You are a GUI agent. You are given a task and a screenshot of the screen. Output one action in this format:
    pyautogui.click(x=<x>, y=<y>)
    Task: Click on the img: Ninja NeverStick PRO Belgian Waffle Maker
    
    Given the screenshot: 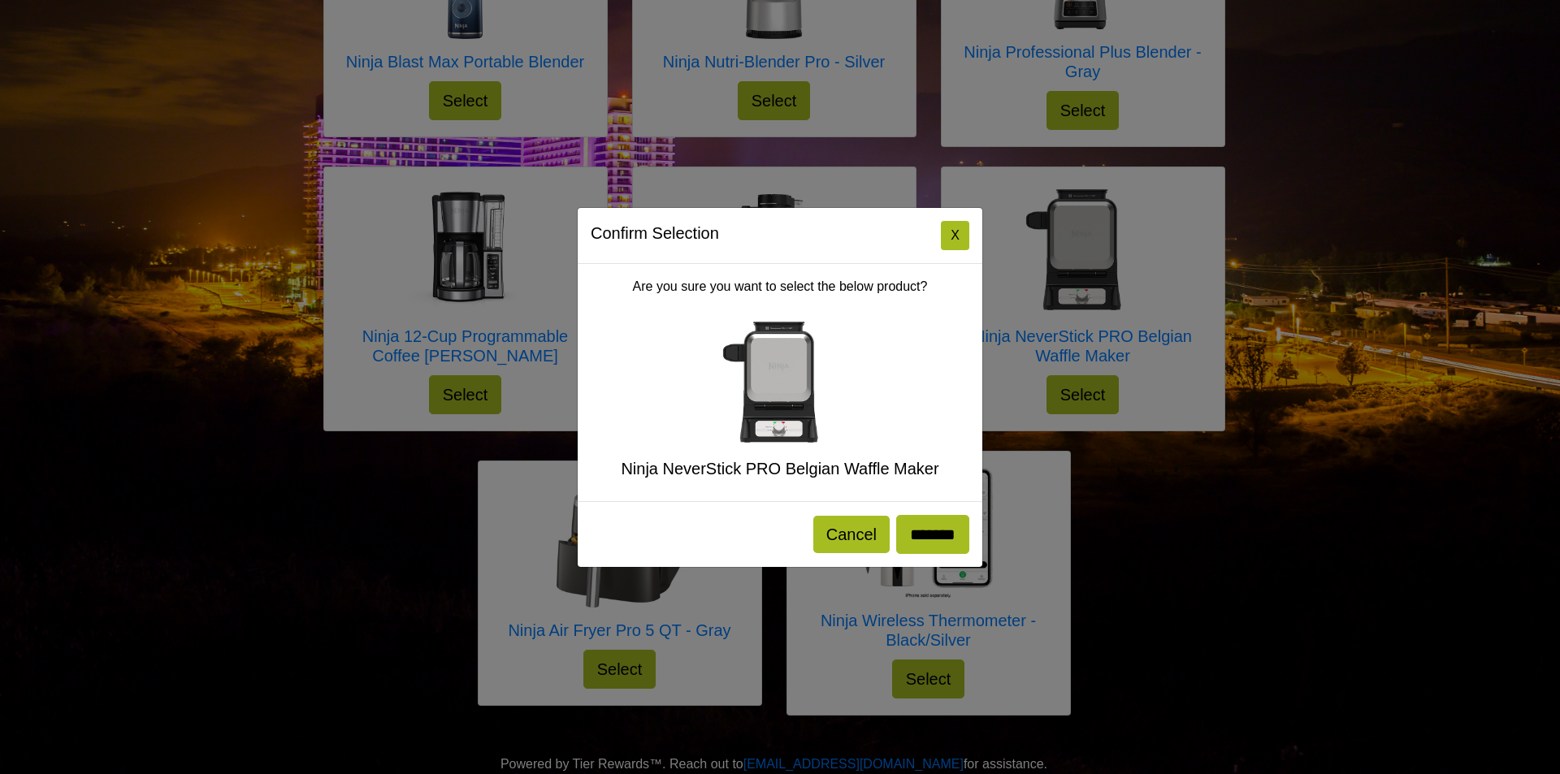 What is the action you would take?
    pyautogui.click(x=780, y=381)
    